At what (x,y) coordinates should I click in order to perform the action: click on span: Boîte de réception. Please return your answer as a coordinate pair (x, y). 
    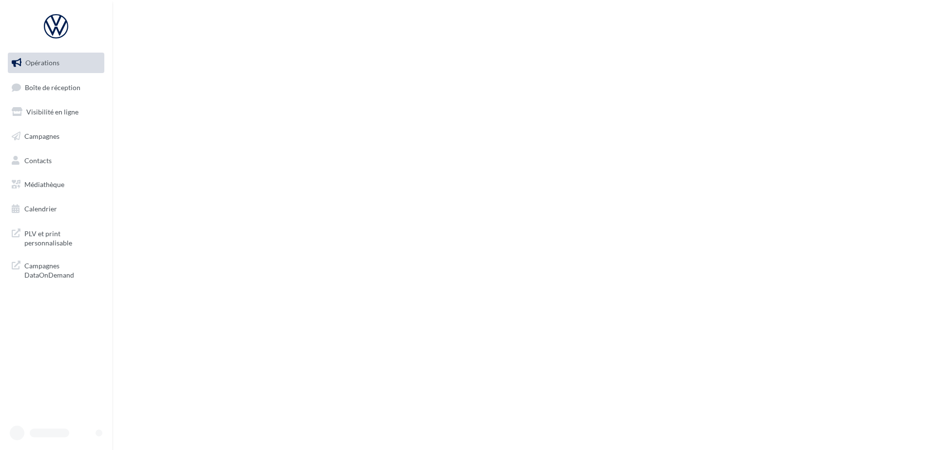
    Looking at the image, I should click on (53, 87).